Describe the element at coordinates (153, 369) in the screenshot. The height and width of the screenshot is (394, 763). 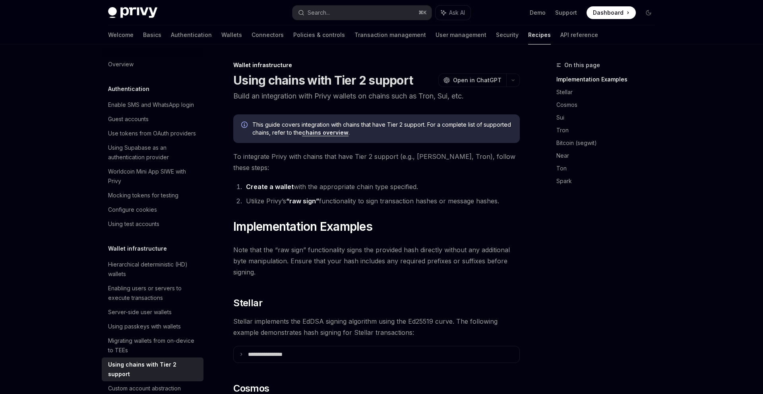
I see `a: Using chains with Tier 2 support` at that location.